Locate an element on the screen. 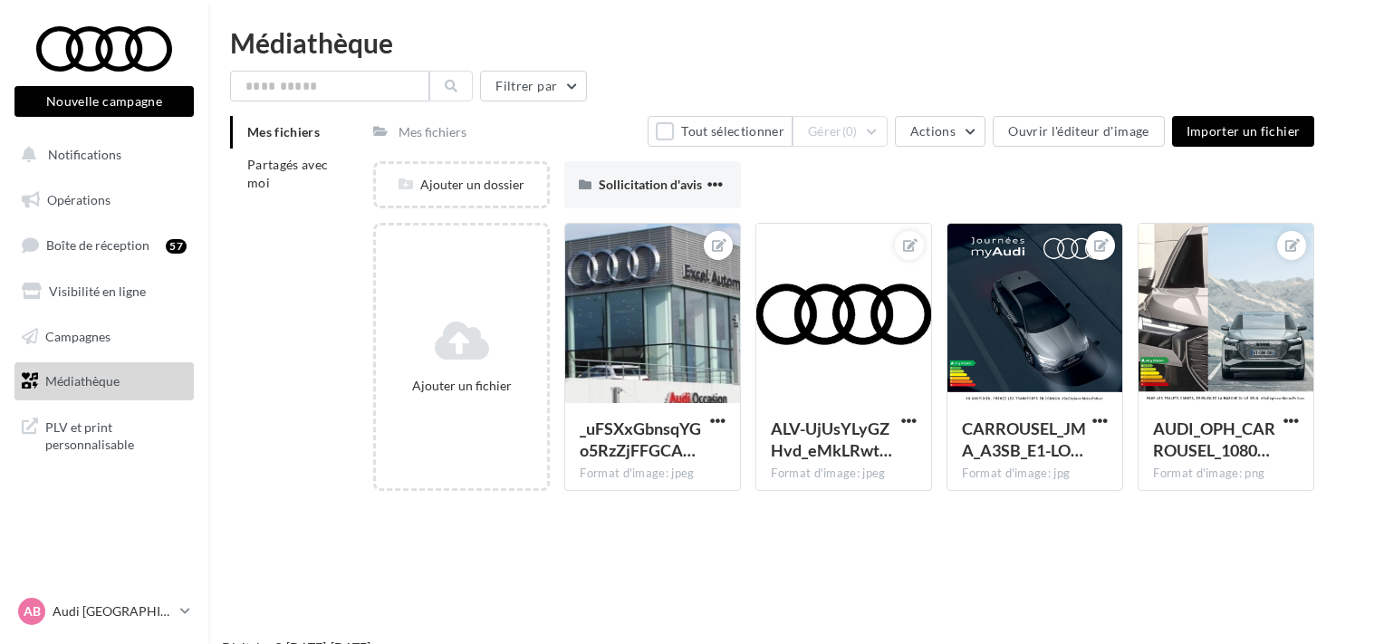  button: Nouvelle campagne is located at coordinates (104, 101).